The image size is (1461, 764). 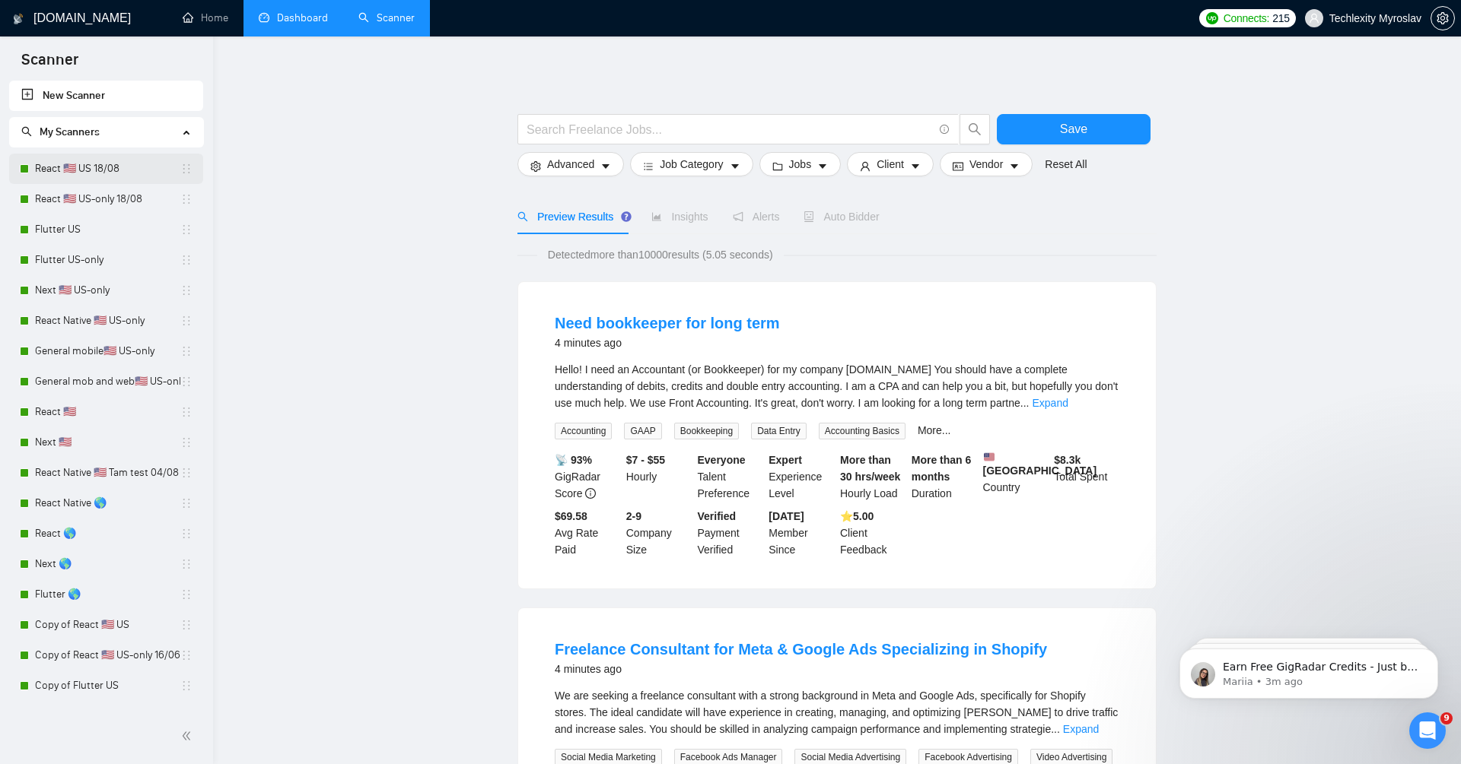 I want to click on b: More than 6 months, so click(x=941, y=469).